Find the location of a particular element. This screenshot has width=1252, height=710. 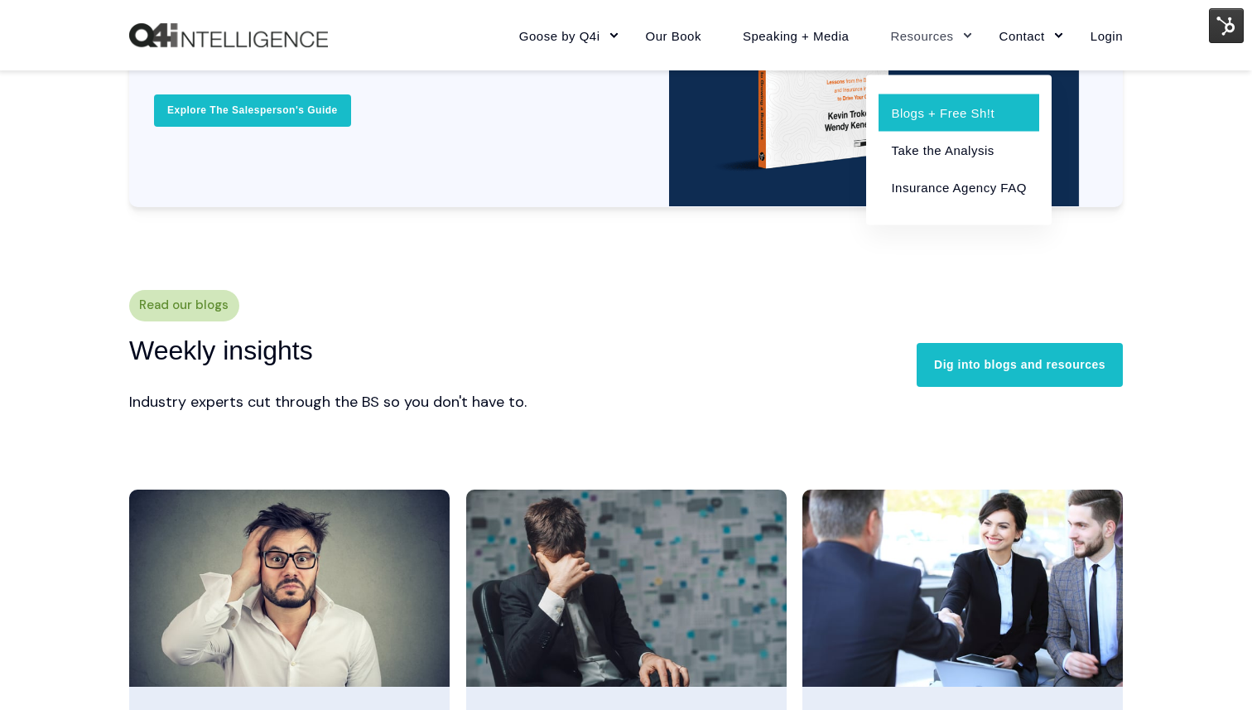

img: Q4intelligence, LLC logo is located at coordinates (229, 36).